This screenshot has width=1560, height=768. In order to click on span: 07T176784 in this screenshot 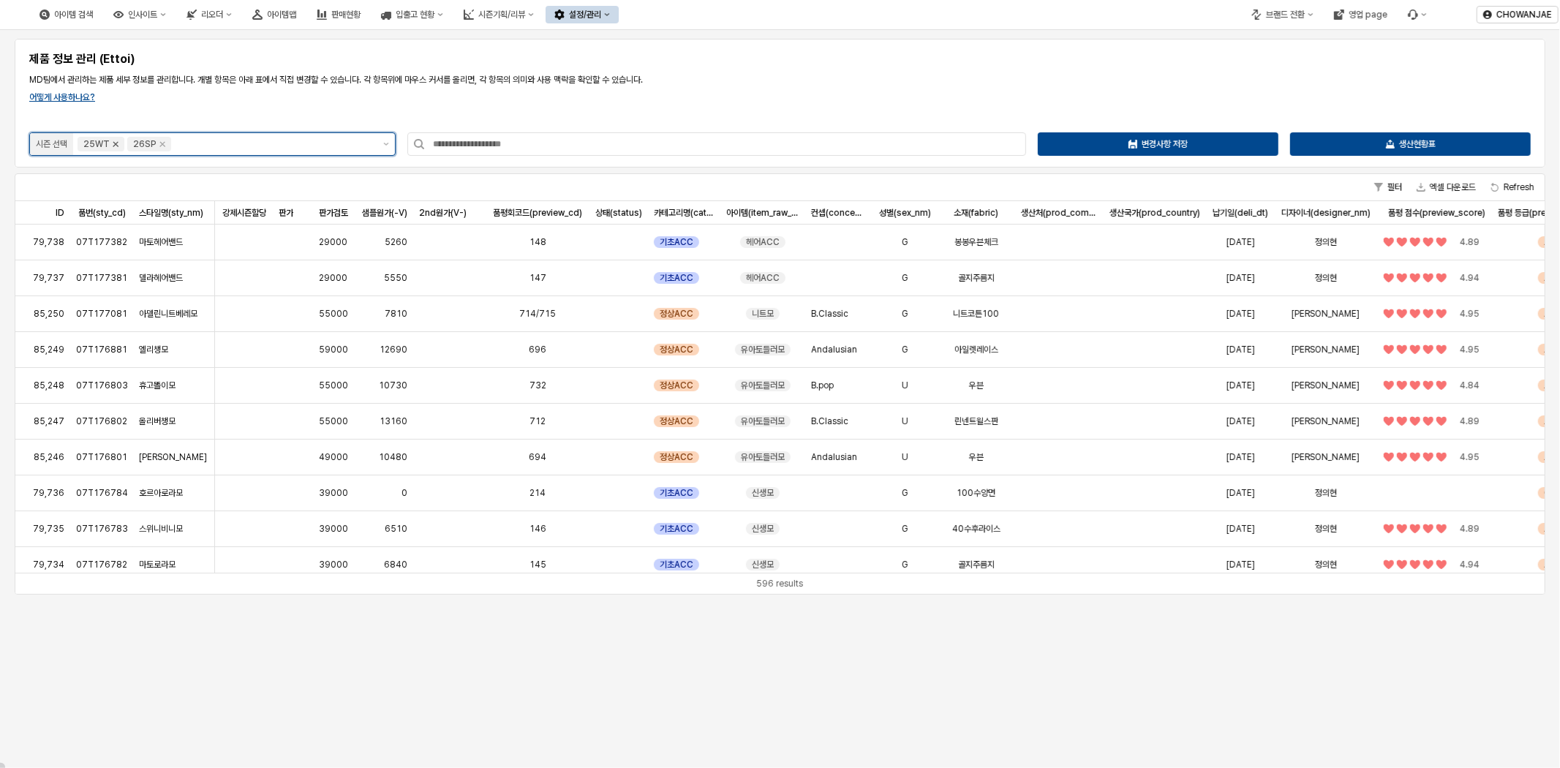, I will do `click(102, 493)`.